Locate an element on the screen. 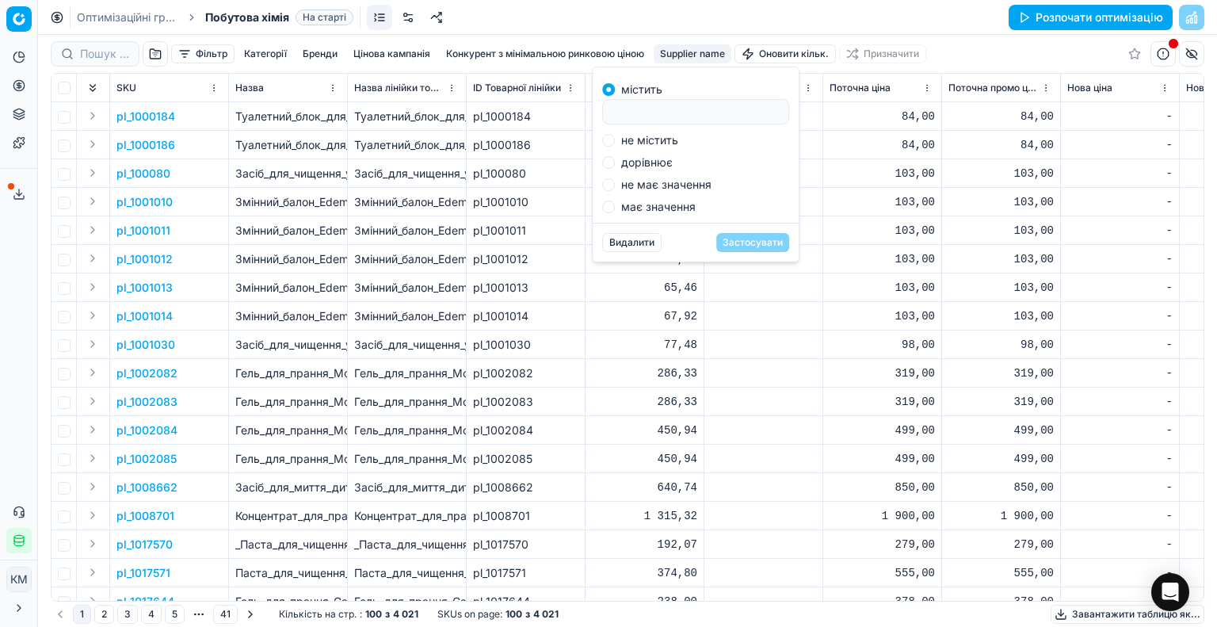 Image resolution: width=1217 pixels, height=627 pixels. div: pl_1017571 is located at coordinates (525, 573).